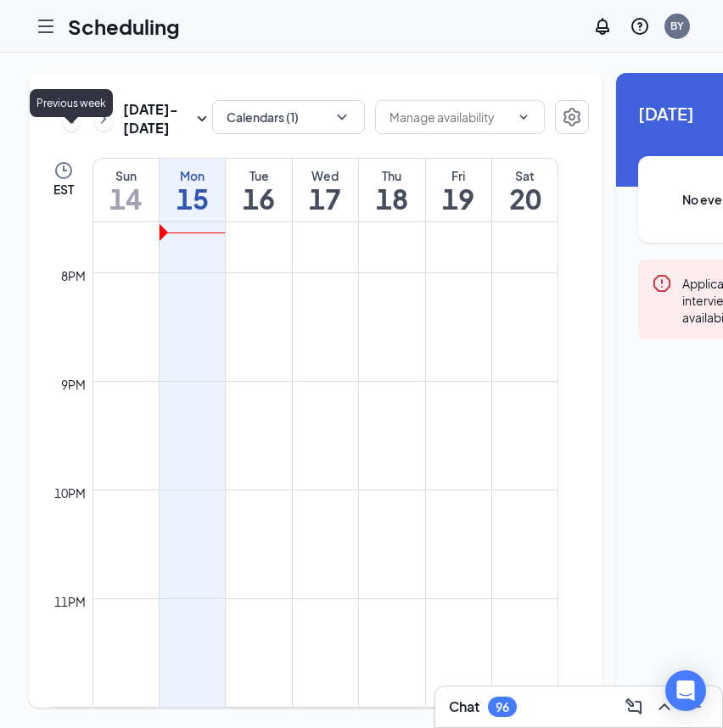 The height and width of the screenshot is (728, 723). I want to click on svg: QuestionInfo, so click(640, 26).